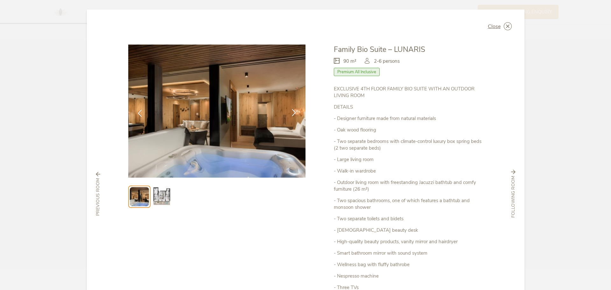 The height and width of the screenshot is (290, 611). I want to click on span: Premium All Inclusive, so click(357, 72).